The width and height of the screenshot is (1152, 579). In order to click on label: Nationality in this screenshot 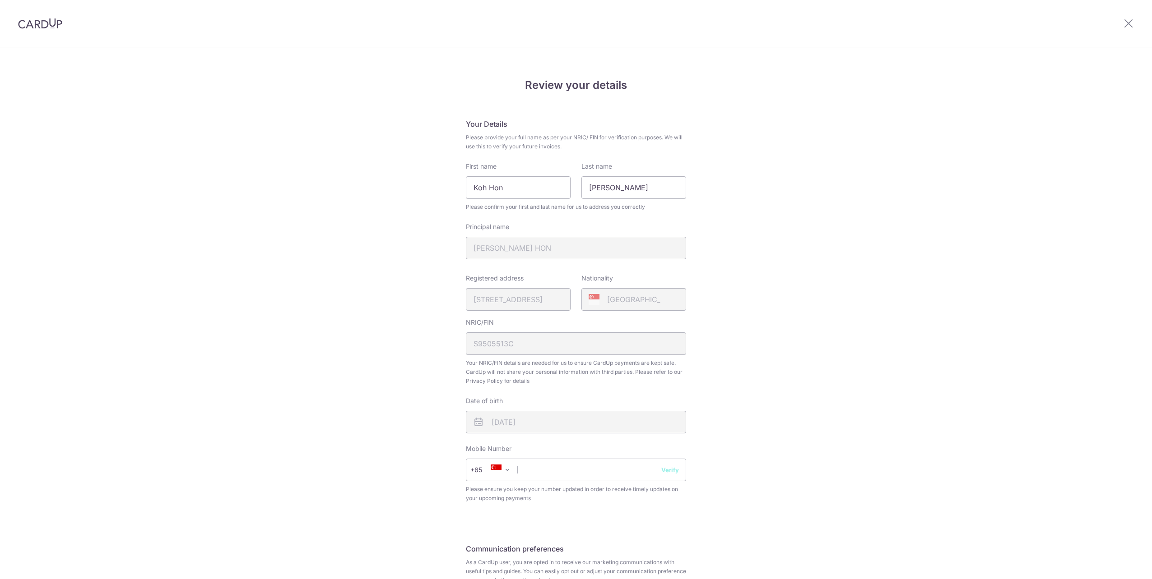, I will do `click(597, 278)`.